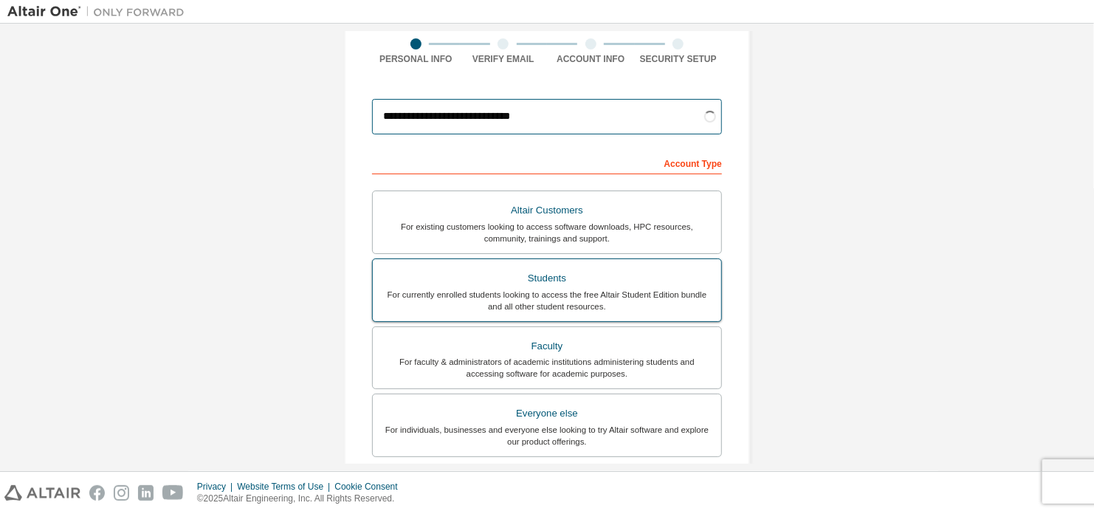 The image size is (1094, 514). I want to click on div: Everyone else, so click(547, 414).